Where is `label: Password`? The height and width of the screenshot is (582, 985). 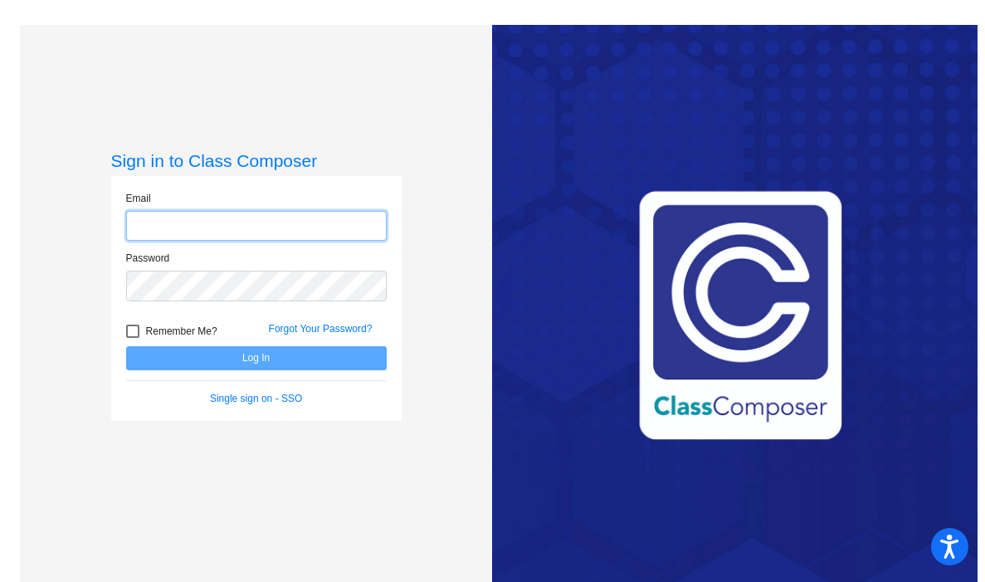 label: Password is located at coordinates (148, 258).